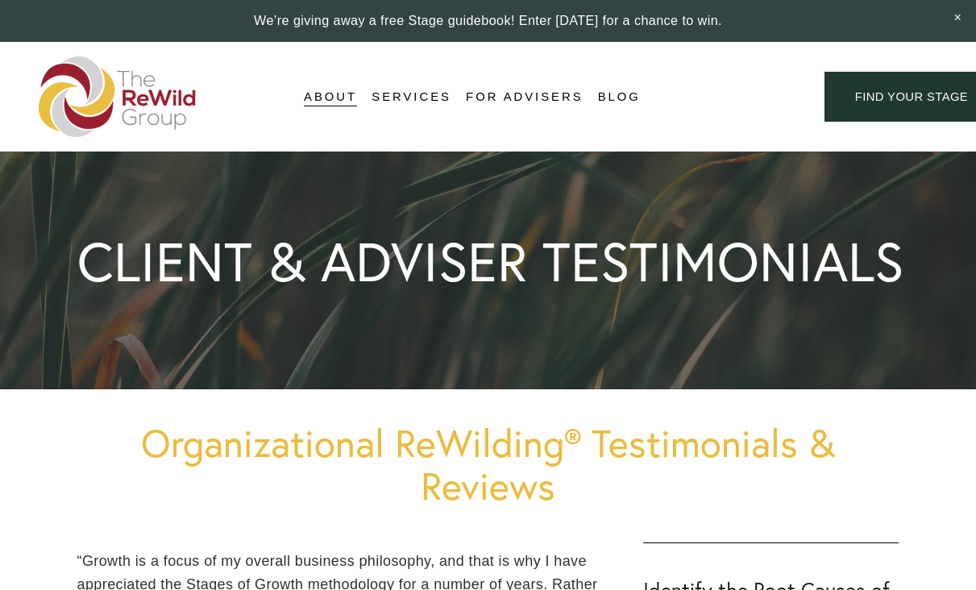  I want to click on img: The ReWild Group, so click(118, 97).